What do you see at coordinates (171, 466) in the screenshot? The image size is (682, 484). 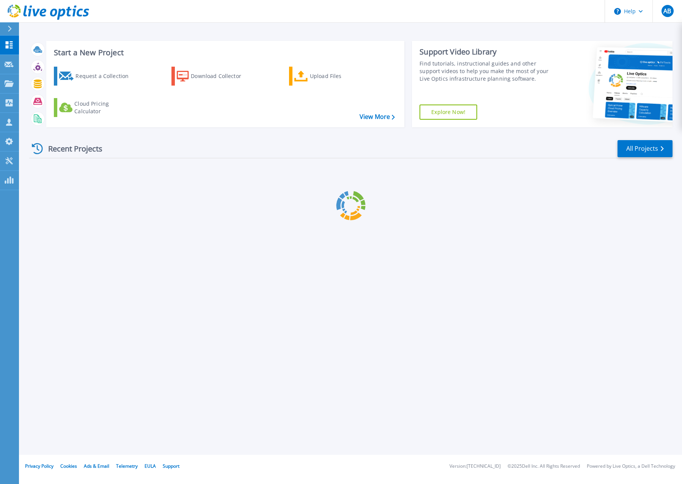 I see `a: Support` at bounding box center [171, 466].